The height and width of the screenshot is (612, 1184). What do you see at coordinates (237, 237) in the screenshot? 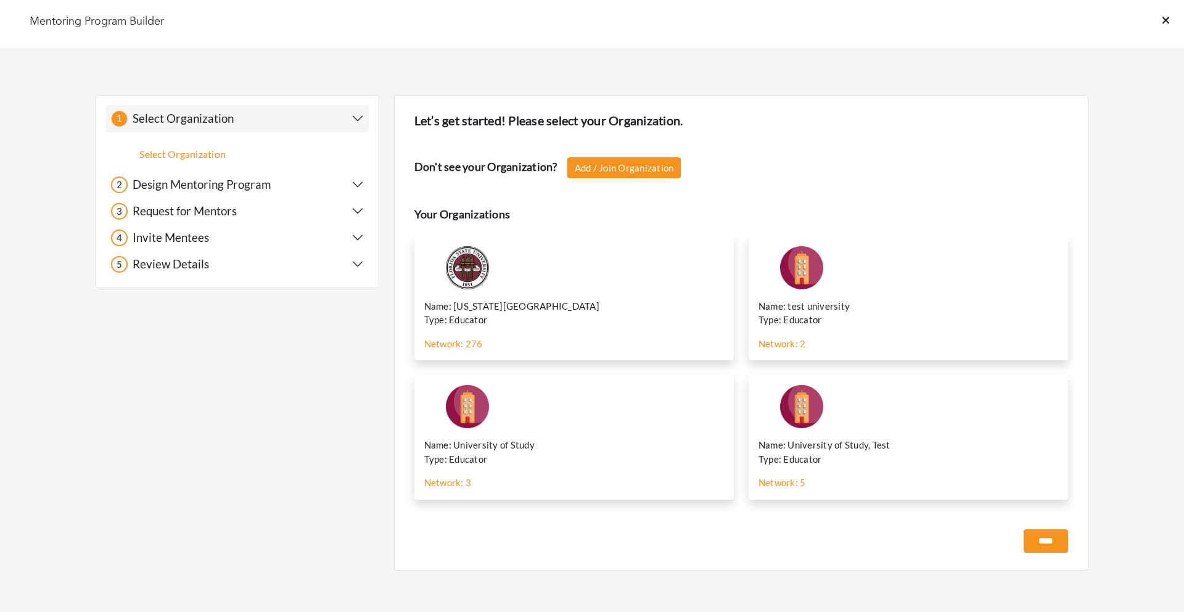
I see `button: 4 Invite Mentees` at bounding box center [237, 237].